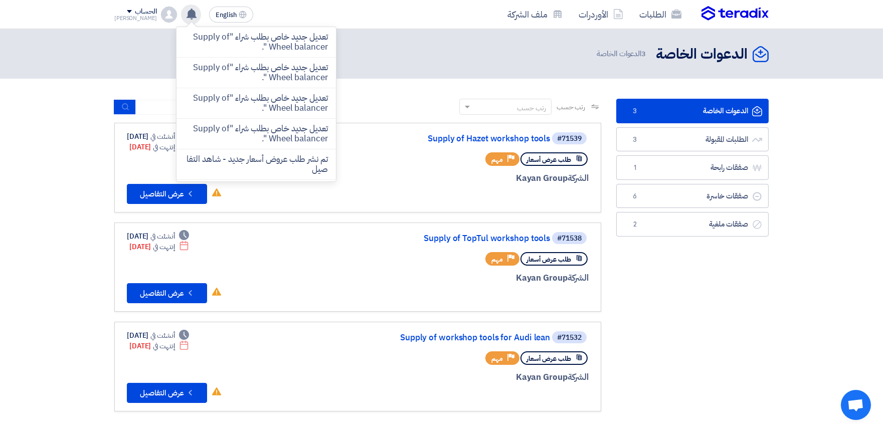  Describe the element at coordinates (635, 225) in the screenshot. I see `span: 2` at that location.